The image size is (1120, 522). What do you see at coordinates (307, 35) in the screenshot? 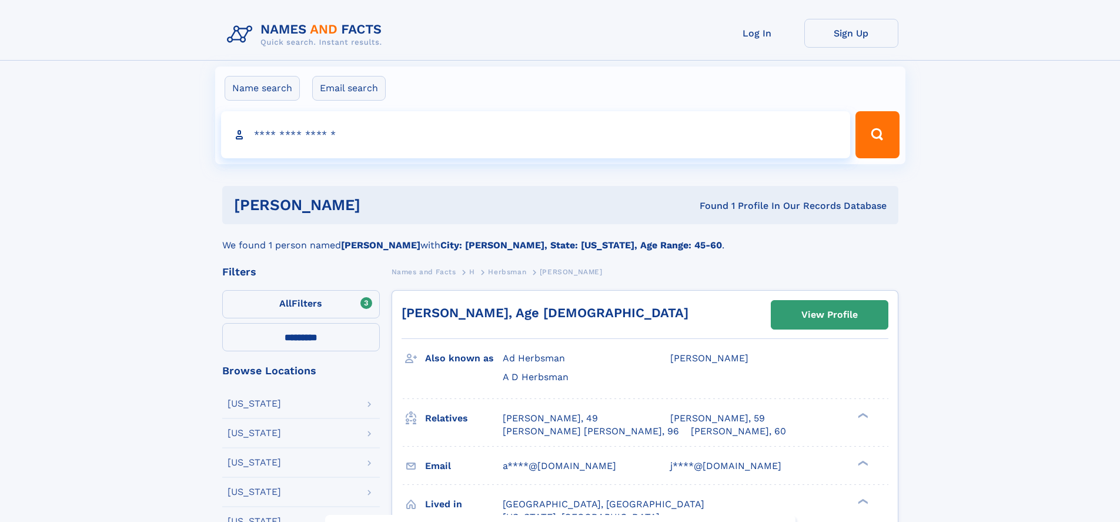
I see `img: Logo Names and Facts` at bounding box center [307, 35].